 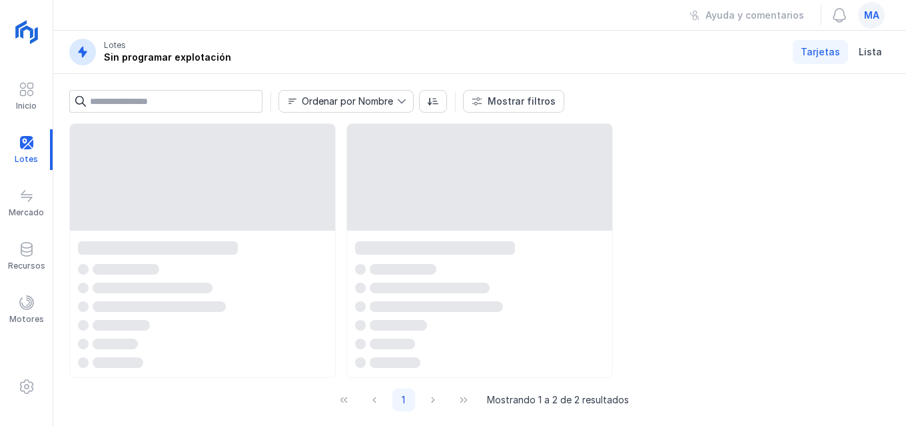 What do you see at coordinates (115, 45) in the screenshot?
I see `div: Lotes` at bounding box center [115, 45].